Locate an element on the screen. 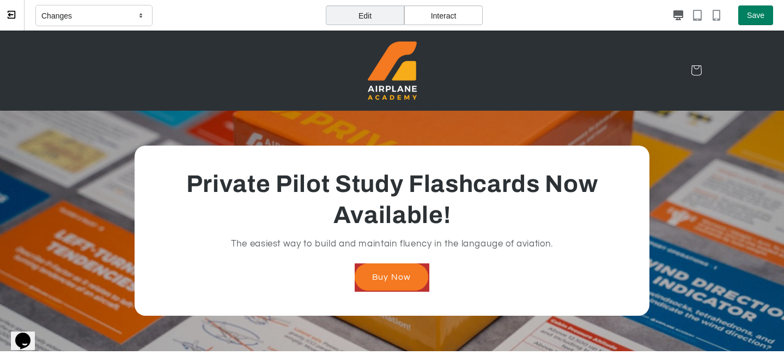  p: The easiest way to build and maintain fluency in the langauge of aviation. is located at coordinates (393, 214).